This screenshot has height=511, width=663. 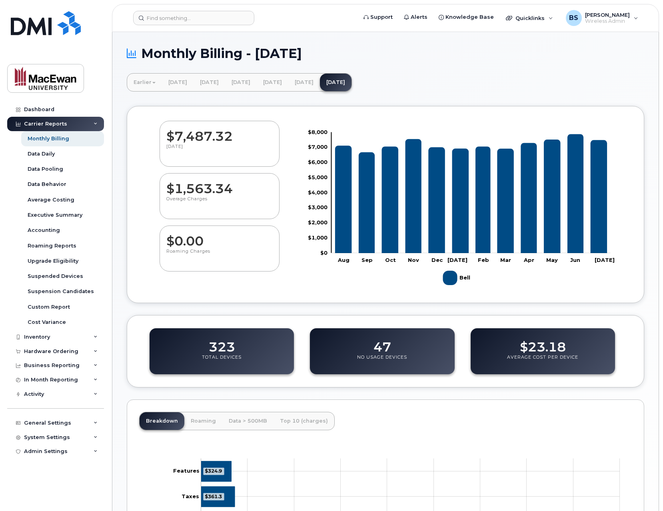 What do you see at coordinates (304, 421) in the screenshot?
I see `a: Top 10 (charges)` at bounding box center [304, 421].